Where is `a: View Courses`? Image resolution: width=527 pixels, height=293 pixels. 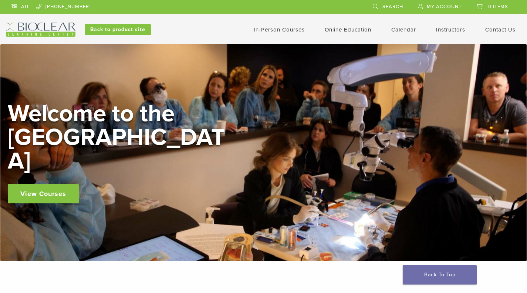 a: View Courses is located at coordinates (43, 193).